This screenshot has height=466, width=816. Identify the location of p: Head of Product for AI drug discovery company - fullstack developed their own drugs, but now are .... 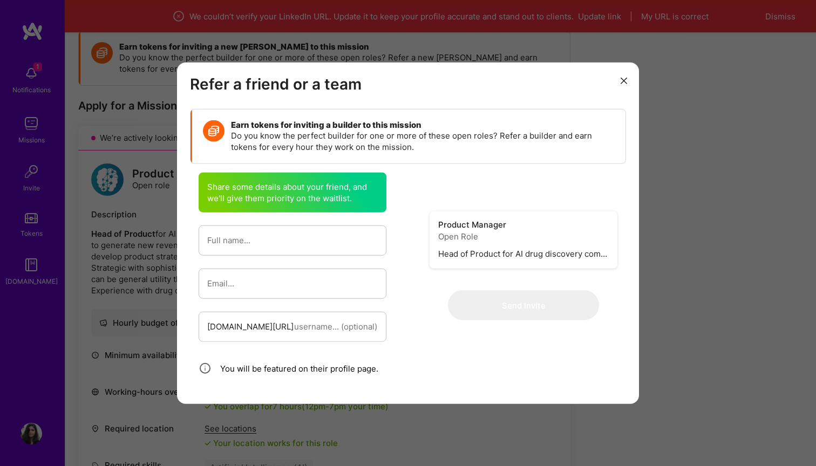
(524, 254).